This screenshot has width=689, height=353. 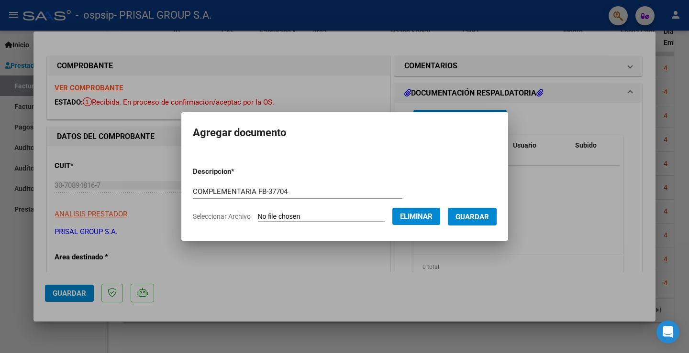 What do you see at coordinates (416, 217) in the screenshot?
I see `button: Eliminar` at bounding box center [416, 217].